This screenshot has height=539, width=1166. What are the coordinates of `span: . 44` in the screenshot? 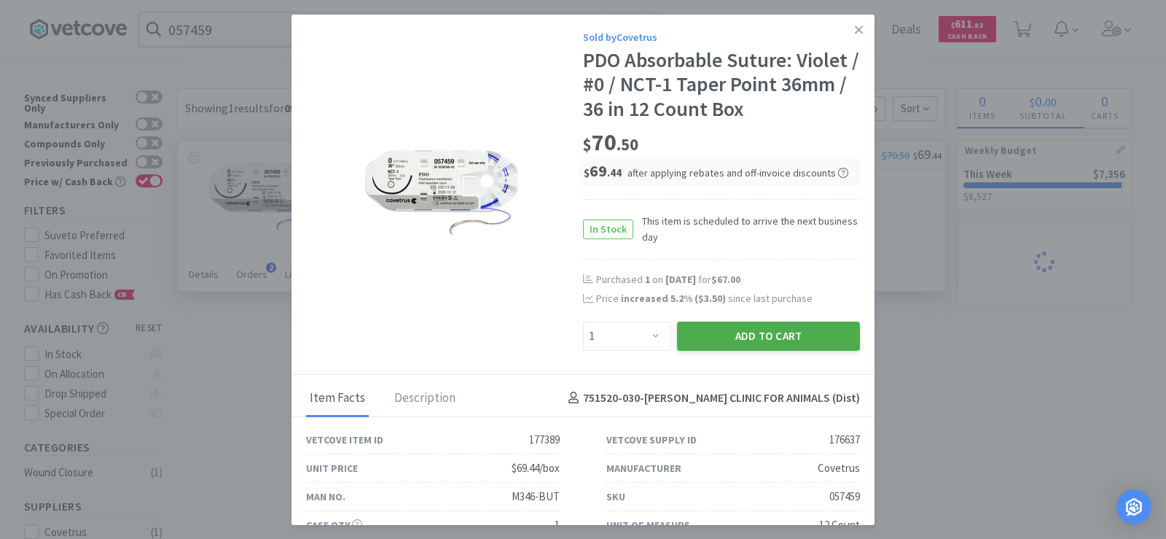 It's located at (614, 172).